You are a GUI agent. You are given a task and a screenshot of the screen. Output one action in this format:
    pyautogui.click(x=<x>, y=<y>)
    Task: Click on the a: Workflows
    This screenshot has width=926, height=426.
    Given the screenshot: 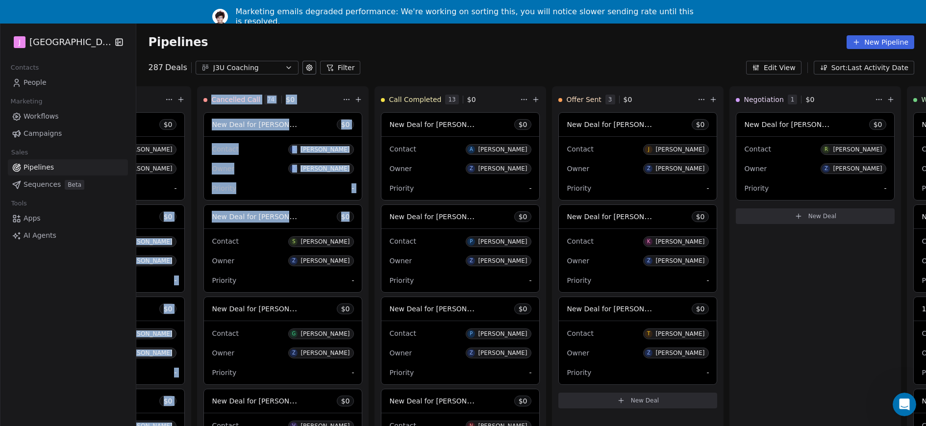 What is the action you would take?
    pyautogui.click(x=68, y=116)
    